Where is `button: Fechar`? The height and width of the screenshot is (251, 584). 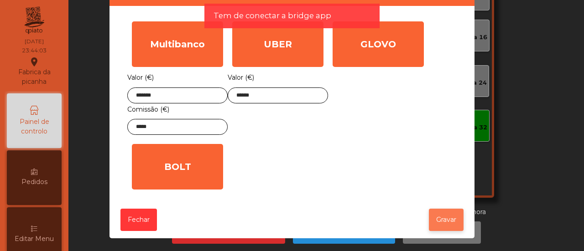 button: Fechar is located at coordinates (139, 220).